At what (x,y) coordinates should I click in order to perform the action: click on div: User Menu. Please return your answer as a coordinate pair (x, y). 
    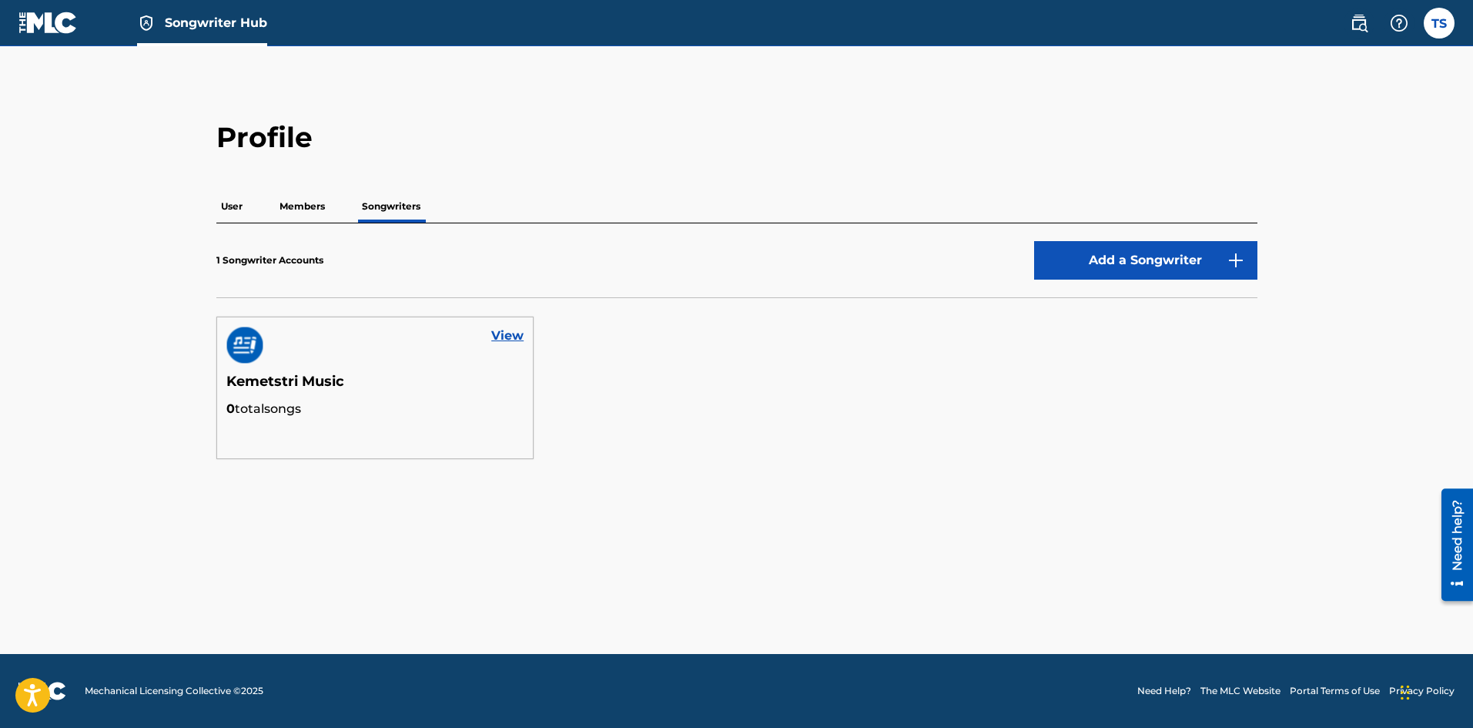
    Looking at the image, I should click on (1439, 23).